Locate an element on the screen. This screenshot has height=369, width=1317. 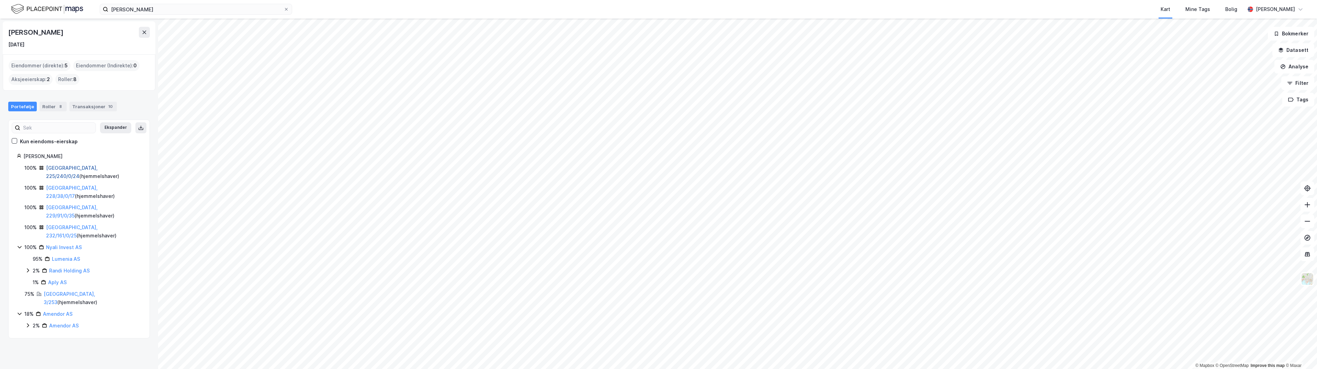
button: Ekspander is located at coordinates (116, 128).